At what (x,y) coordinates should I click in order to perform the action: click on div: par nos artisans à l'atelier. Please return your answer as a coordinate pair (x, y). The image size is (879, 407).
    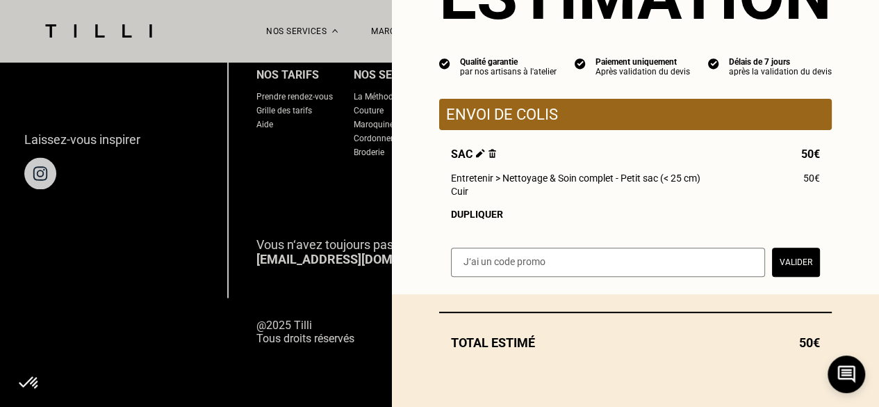
    Looking at the image, I should click on (508, 72).